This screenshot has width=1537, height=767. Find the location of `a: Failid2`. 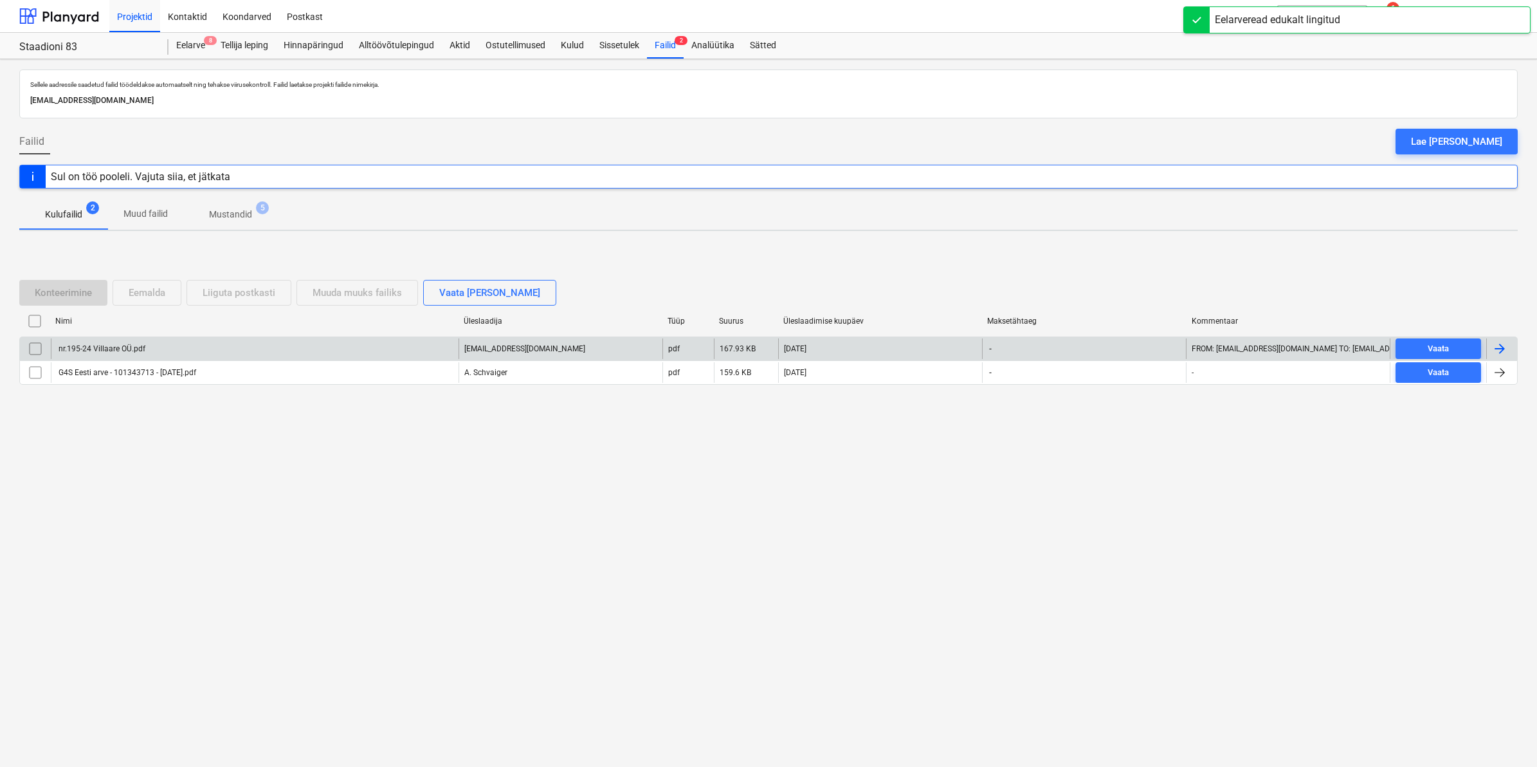

a: Failid2 is located at coordinates (665, 46).